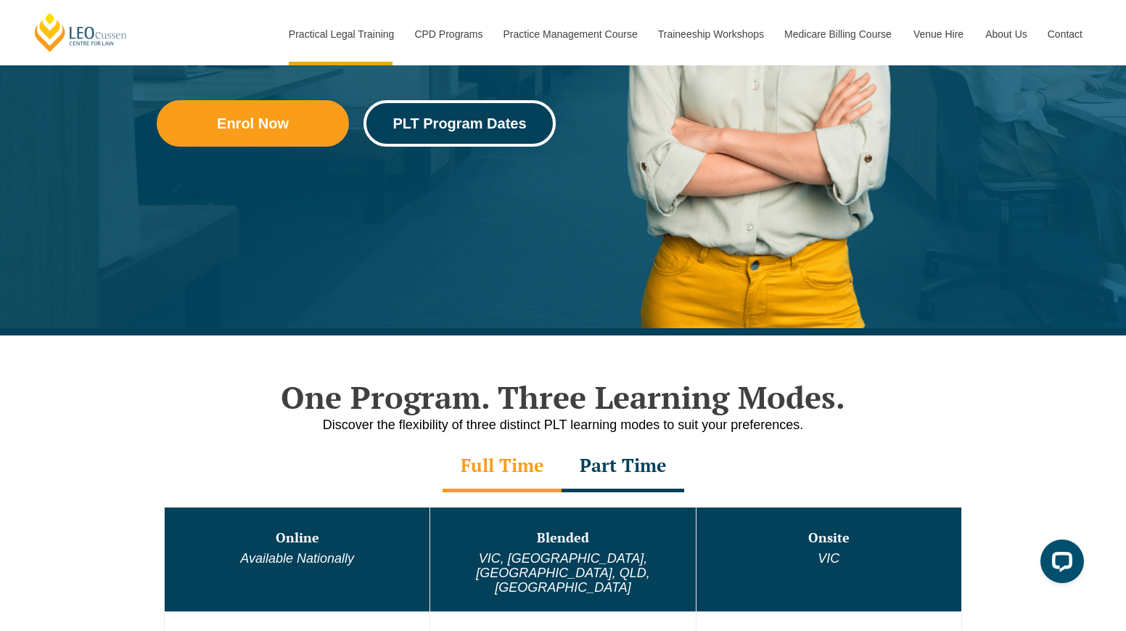 This screenshot has height=631, width=1126. Describe the element at coordinates (562, 538) in the screenshot. I see `h3: Blended` at that location.